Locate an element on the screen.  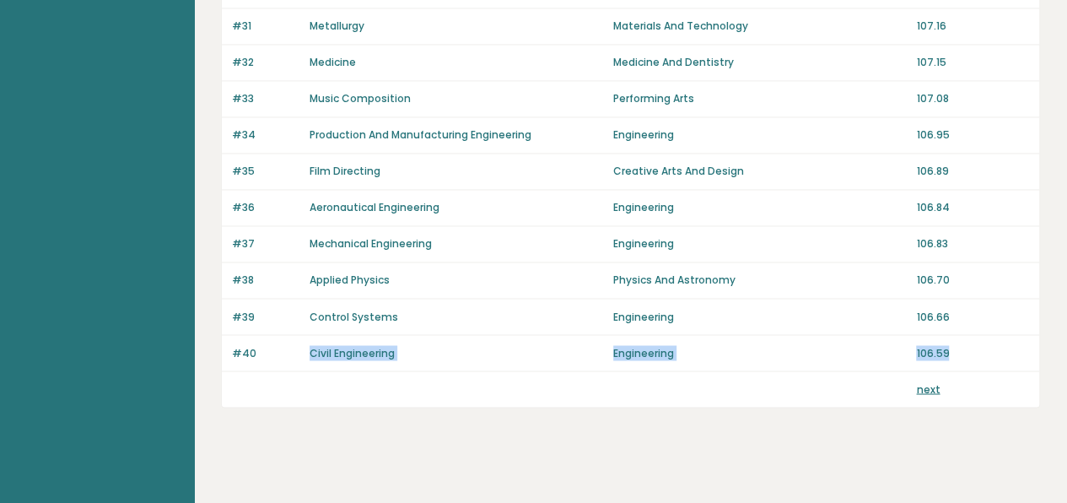
p: #36 is located at coordinates (266, 207).